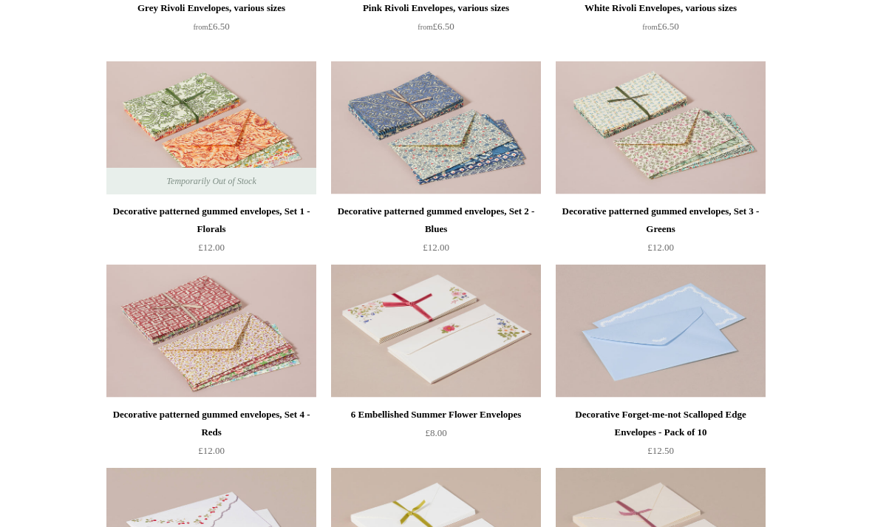 The width and height of the screenshot is (872, 527). What do you see at coordinates (211, 128) in the screenshot?
I see `img: Decorative patterned gummed envelopes, Set 1 - Florals` at bounding box center [211, 128].